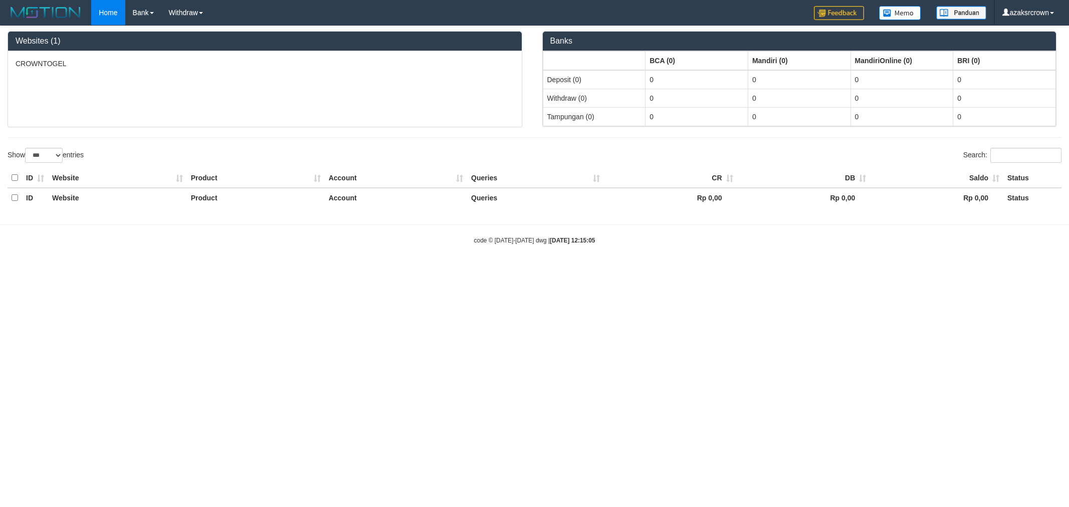  I want to click on td: Tampungan (0), so click(594, 116).